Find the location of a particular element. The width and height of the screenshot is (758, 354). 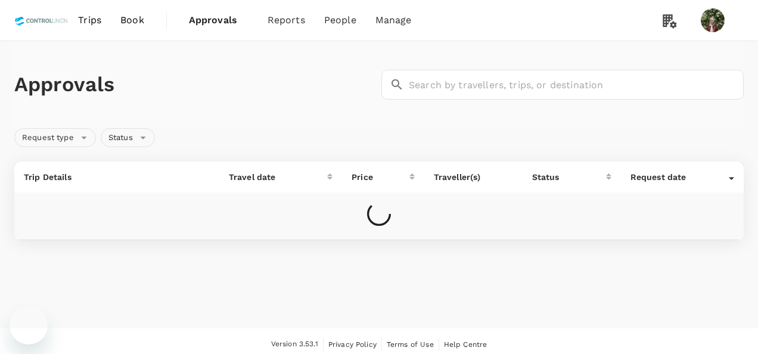

span: Request type is located at coordinates (48, 138).